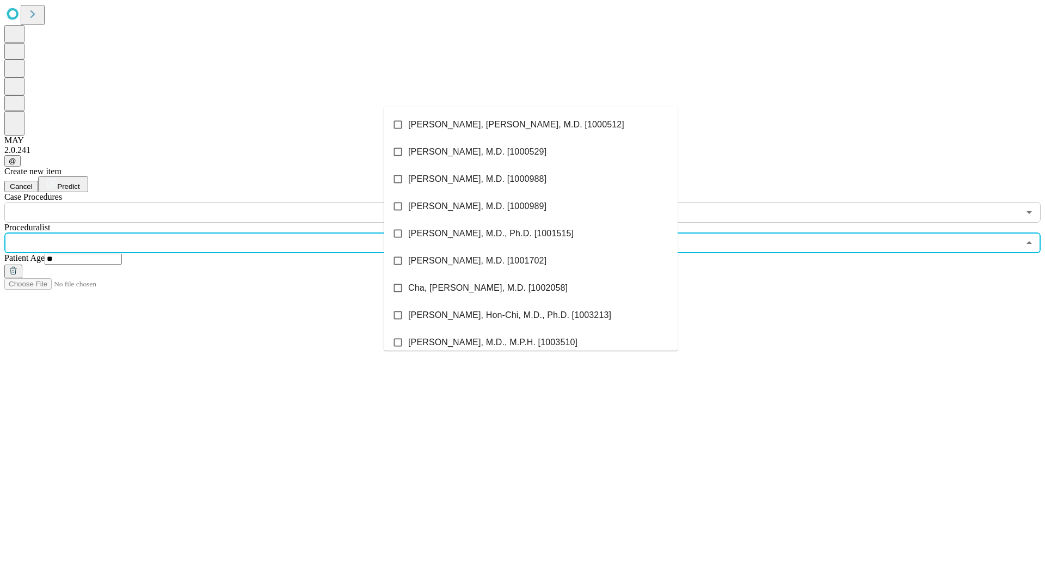  Describe the element at coordinates (68, 186) in the screenshot. I see `span: Predict` at that location.